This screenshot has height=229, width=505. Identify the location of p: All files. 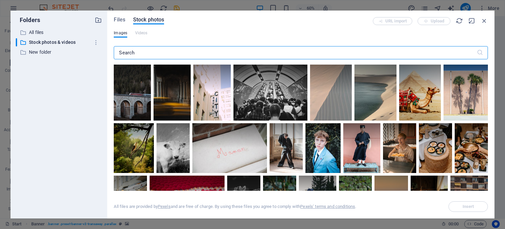
(60, 32).